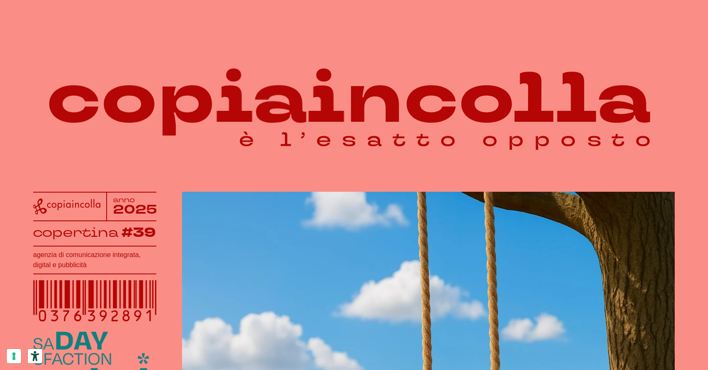 The image size is (708, 370). Describe the element at coordinates (138, 233) in the screenshot. I see `tspan: #39` at that location.